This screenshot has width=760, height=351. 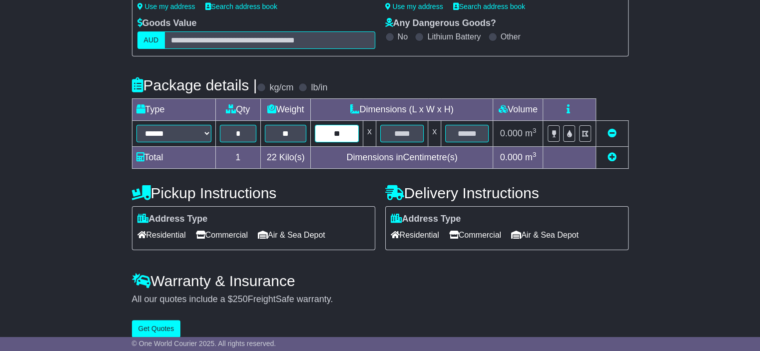 I want to click on button: Get Quotes, so click(x=156, y=329).